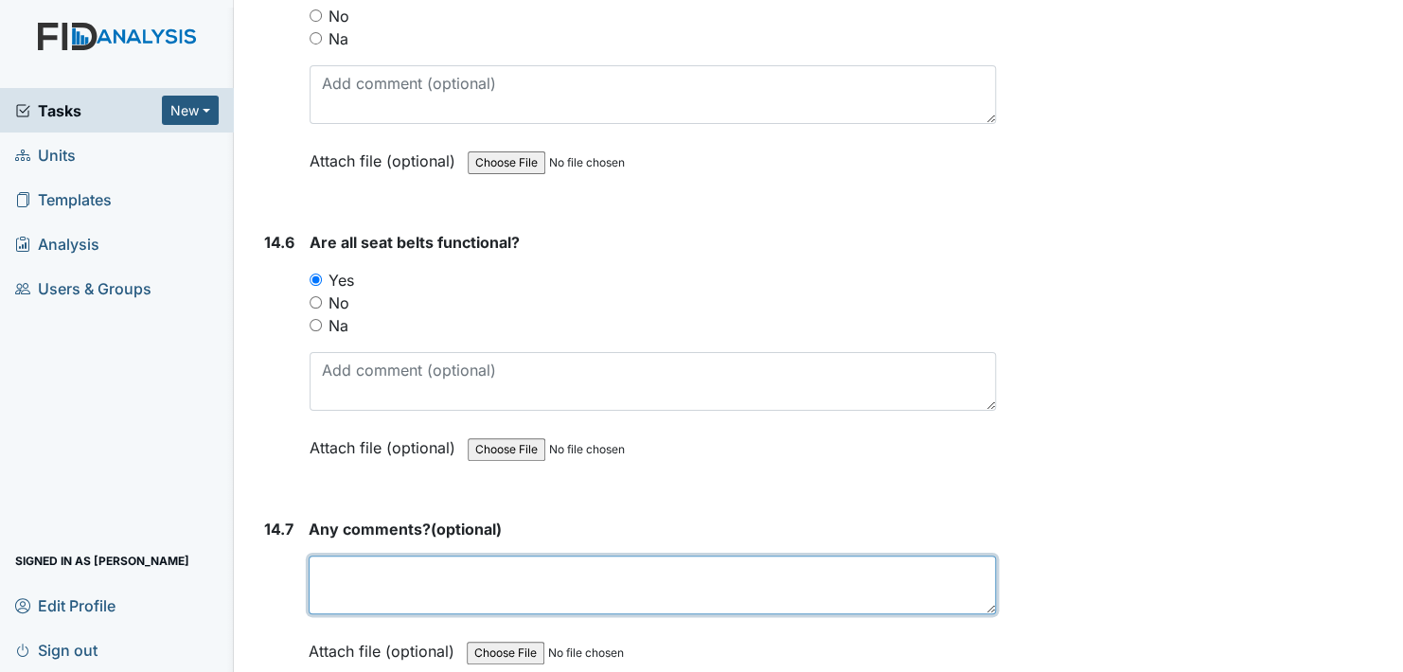 The width and height of the screenshot is (1403, 672). I want to click on label: 14.6, so click(279, 242).